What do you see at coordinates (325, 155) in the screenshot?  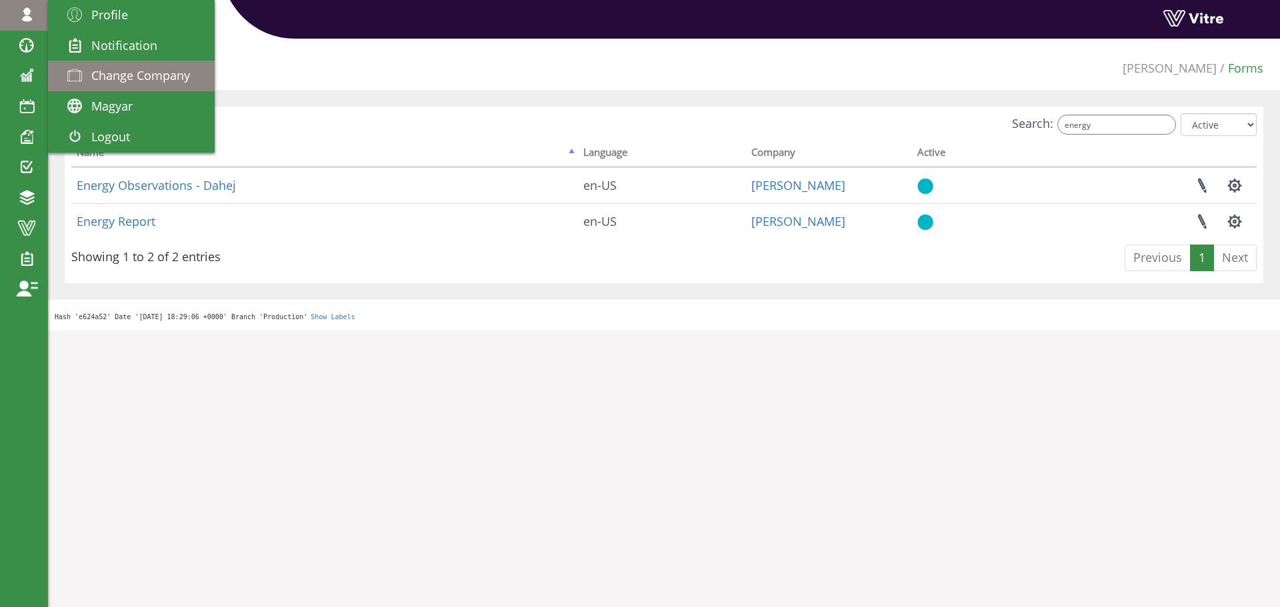 I see `th: Name: activate to sort column descending` at bounding box center [325, 155].